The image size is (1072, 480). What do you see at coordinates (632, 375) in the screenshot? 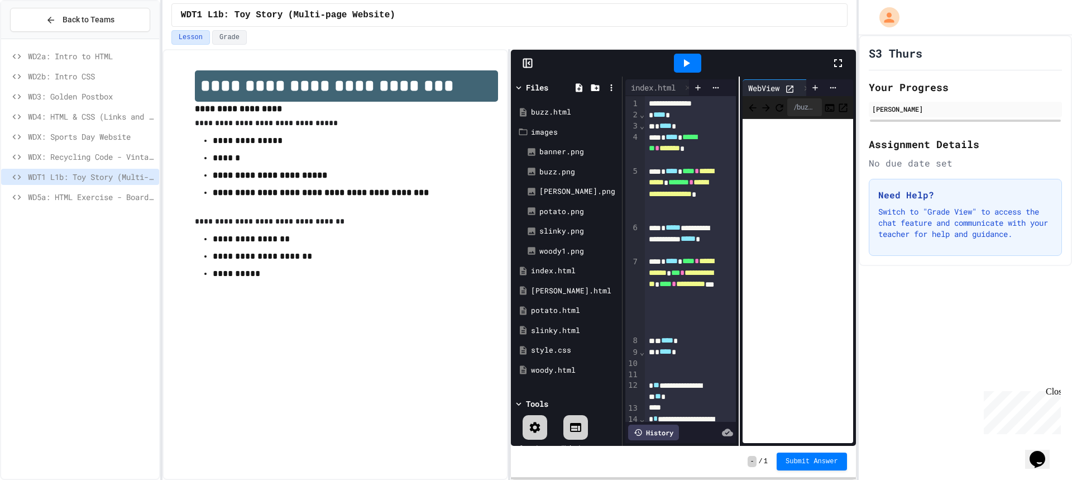
I see `div: 11` at bounding box center [632, 375].